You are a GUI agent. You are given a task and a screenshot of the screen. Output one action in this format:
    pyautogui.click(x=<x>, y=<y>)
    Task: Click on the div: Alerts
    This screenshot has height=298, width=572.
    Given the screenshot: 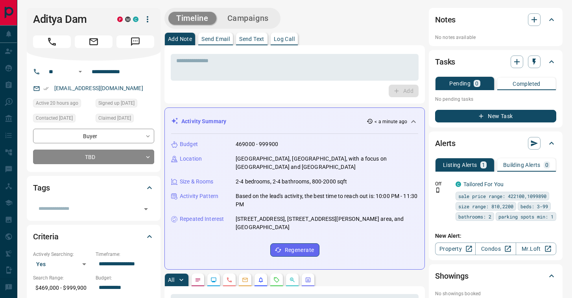 What is the action you would take?
    pyautogui.click(x=496, y=143)
    